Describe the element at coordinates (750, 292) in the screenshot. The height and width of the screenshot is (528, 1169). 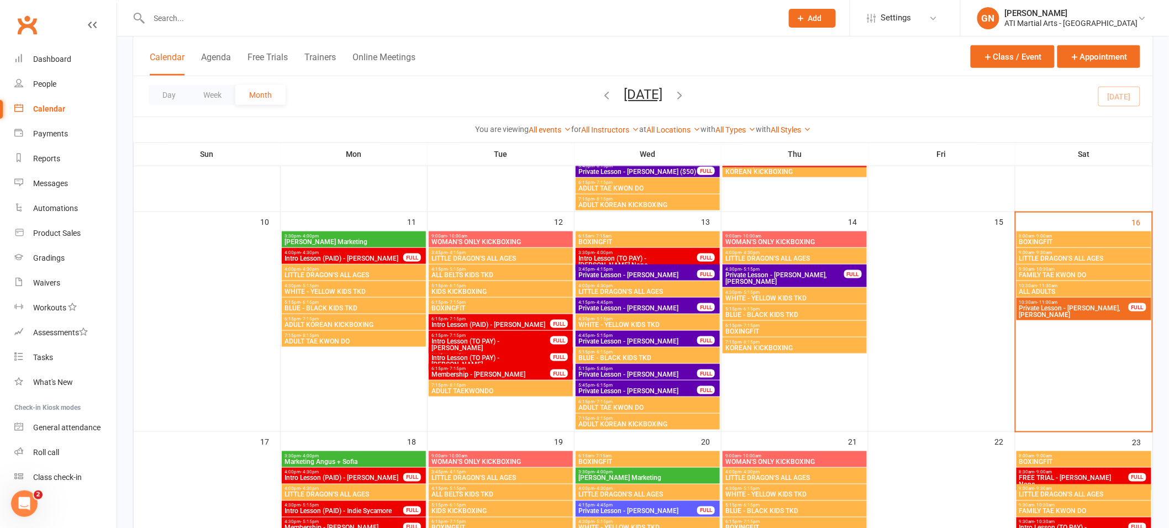
I see `span: - 5:15pm` at that location.